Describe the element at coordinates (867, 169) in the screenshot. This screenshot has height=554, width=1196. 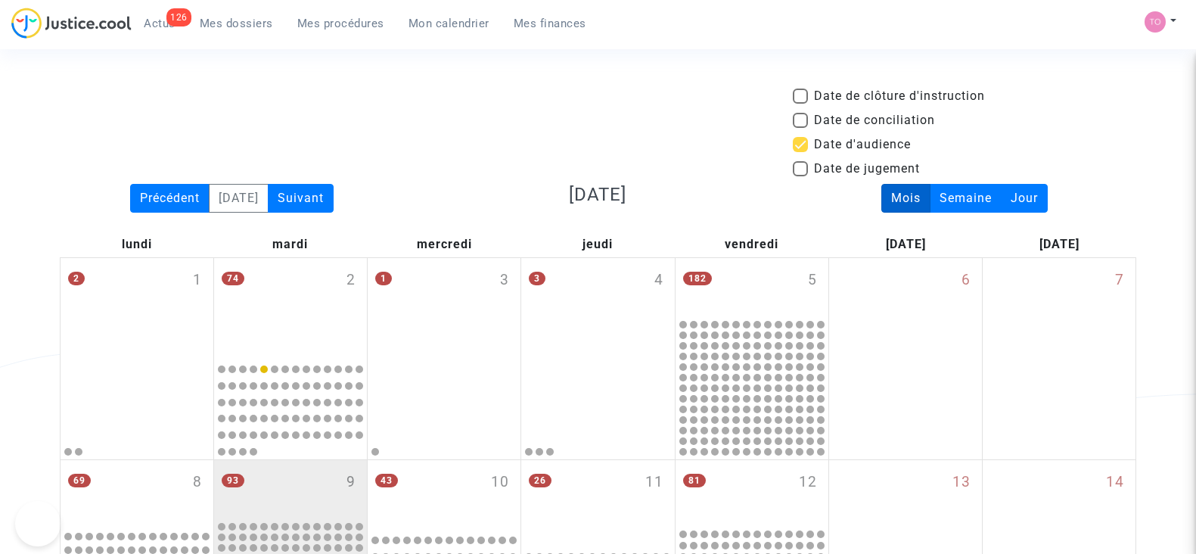
I see `span: Date de jugement` at that location.